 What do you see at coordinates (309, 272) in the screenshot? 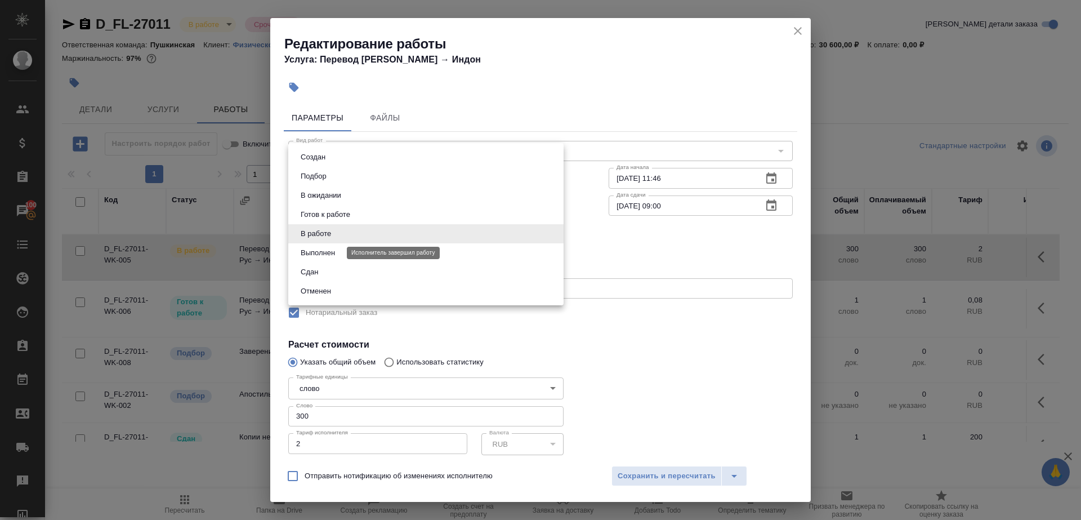
I see `button: Сдан` at bounding box center [309, 272].